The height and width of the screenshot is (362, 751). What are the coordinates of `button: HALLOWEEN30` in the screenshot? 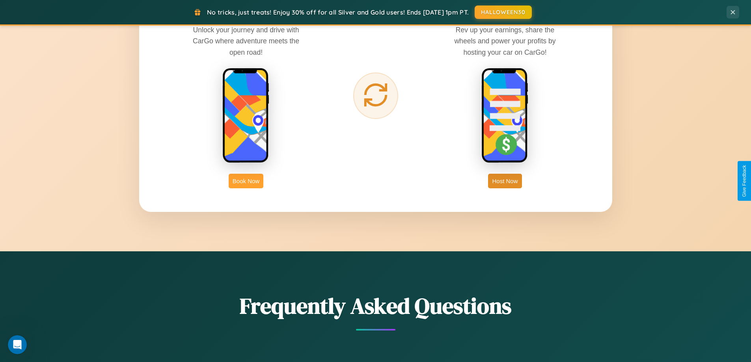 It's located at (503, 12).